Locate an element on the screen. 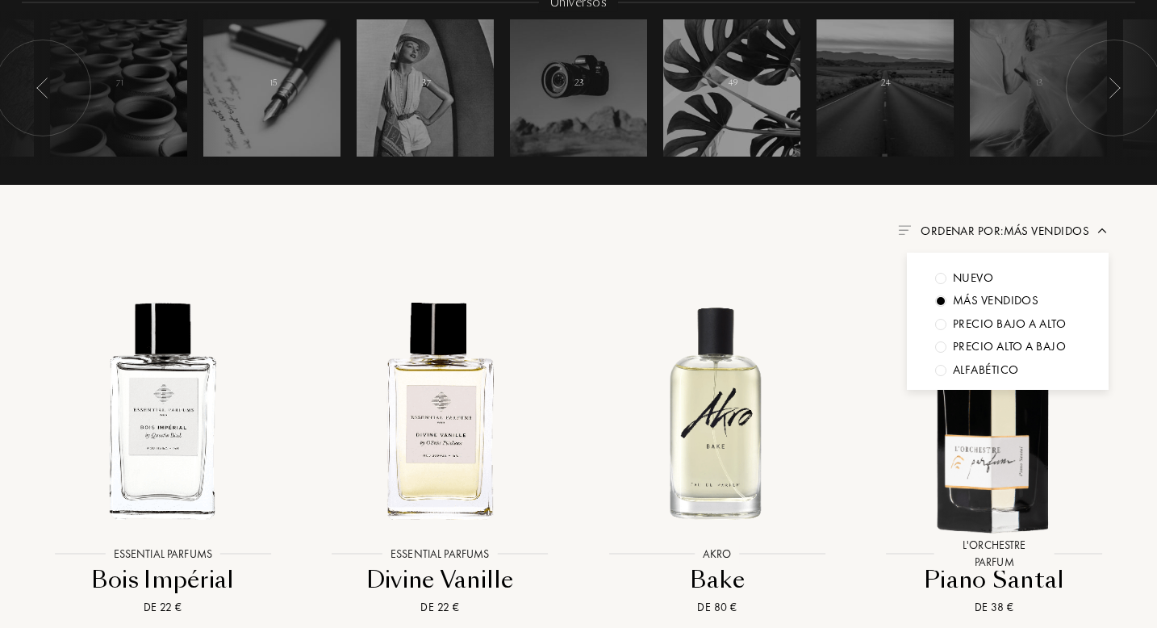 This screenshot has height=628, width=1157. div: Precio bajo a alto is located at coordinates (1010, 324).